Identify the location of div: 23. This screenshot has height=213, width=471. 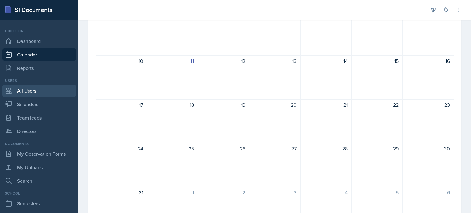
(428, 105).